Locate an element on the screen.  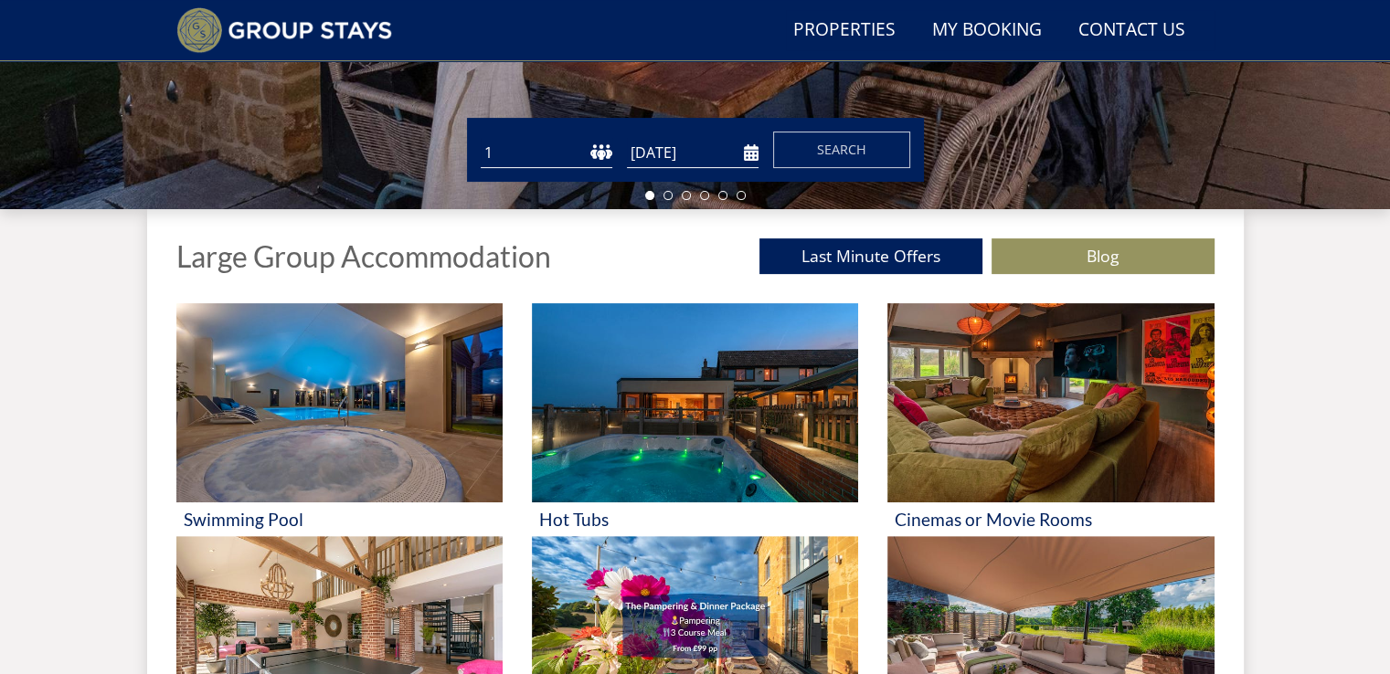
a: Last Minute Offers is located at coordinates (871, 256).